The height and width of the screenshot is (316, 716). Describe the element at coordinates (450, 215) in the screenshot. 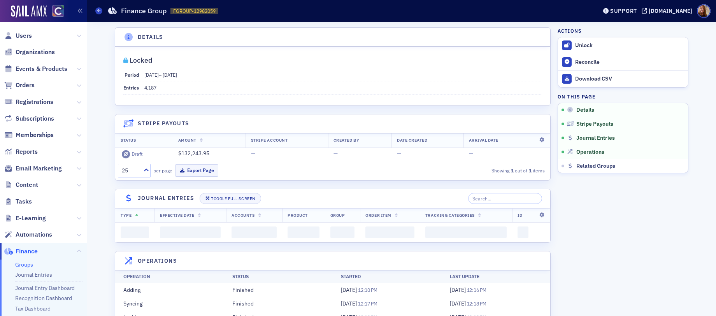

I see `span: Tracking Categories` at that location.